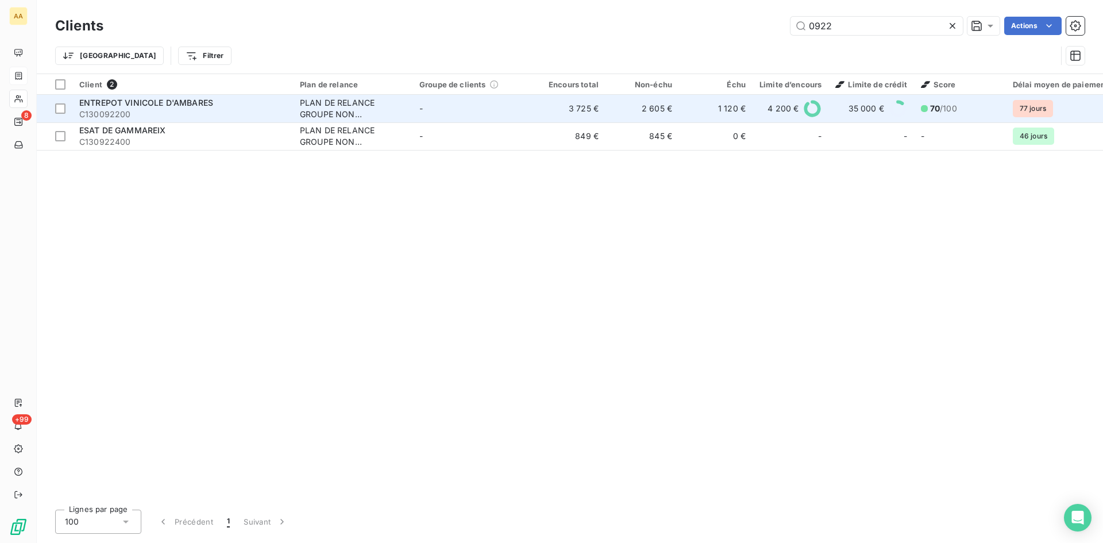 Image resolution: width=1103 pixels, height=543 pixels. Describe the element at coordinates (876, 26) in the screenshot. I see `input: Rechercher` at that location.